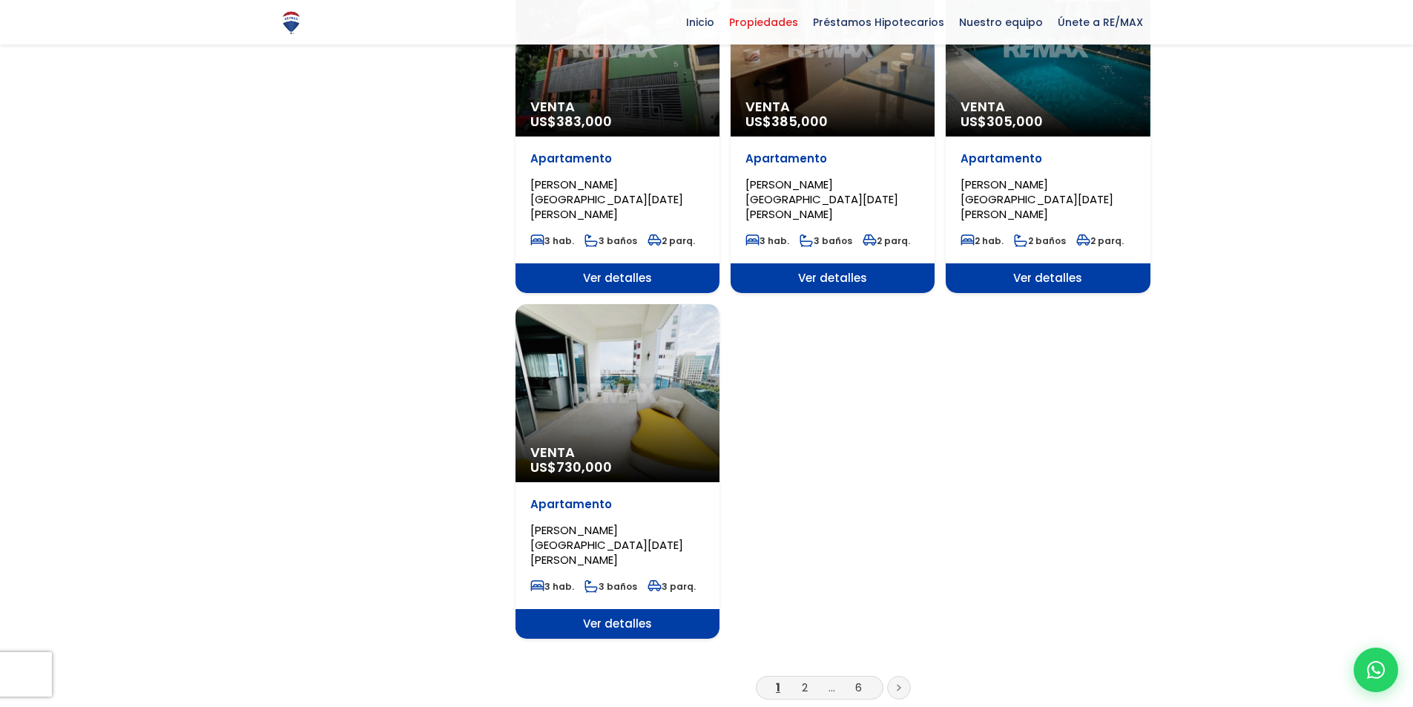 Image resolution: width=1413 pixels, height=707 pixels. What do you see at coordinates (1040, 240) in the screenshot?
I see `span: 2 baños` at bounding box center [1040, 240].